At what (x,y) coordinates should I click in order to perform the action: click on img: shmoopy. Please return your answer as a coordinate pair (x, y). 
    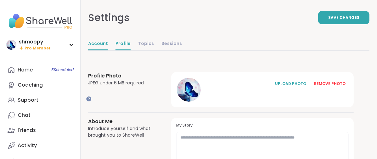
    Looking at the image, I should click on (11, 45).